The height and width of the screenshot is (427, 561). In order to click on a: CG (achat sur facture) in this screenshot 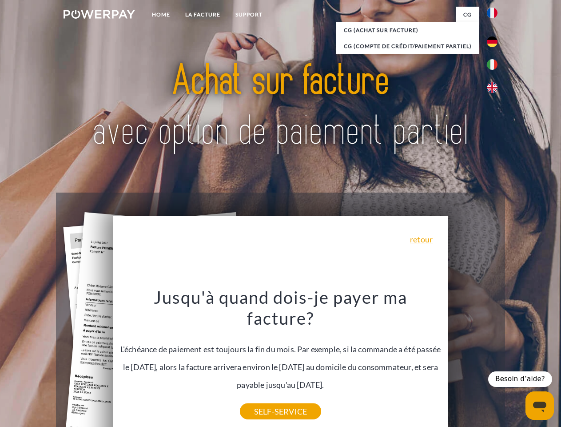, I will do `click(408, 30)`.